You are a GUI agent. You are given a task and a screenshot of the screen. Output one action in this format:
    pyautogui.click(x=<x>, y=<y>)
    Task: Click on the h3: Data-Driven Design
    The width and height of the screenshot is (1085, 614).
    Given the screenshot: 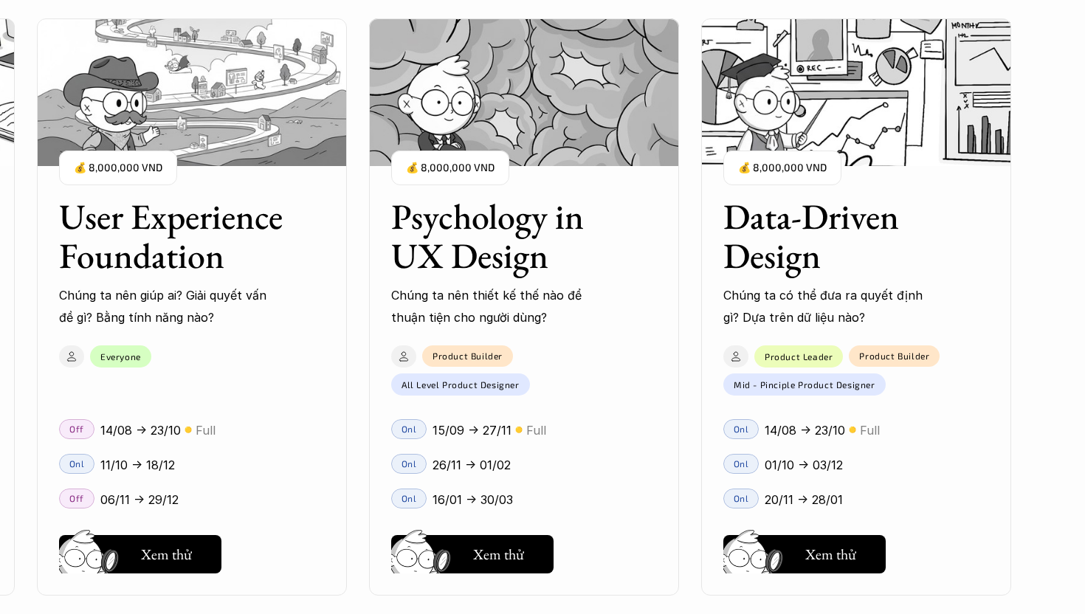 What is the action you would take?
    pyautogui.click(x=837, y=236)
    